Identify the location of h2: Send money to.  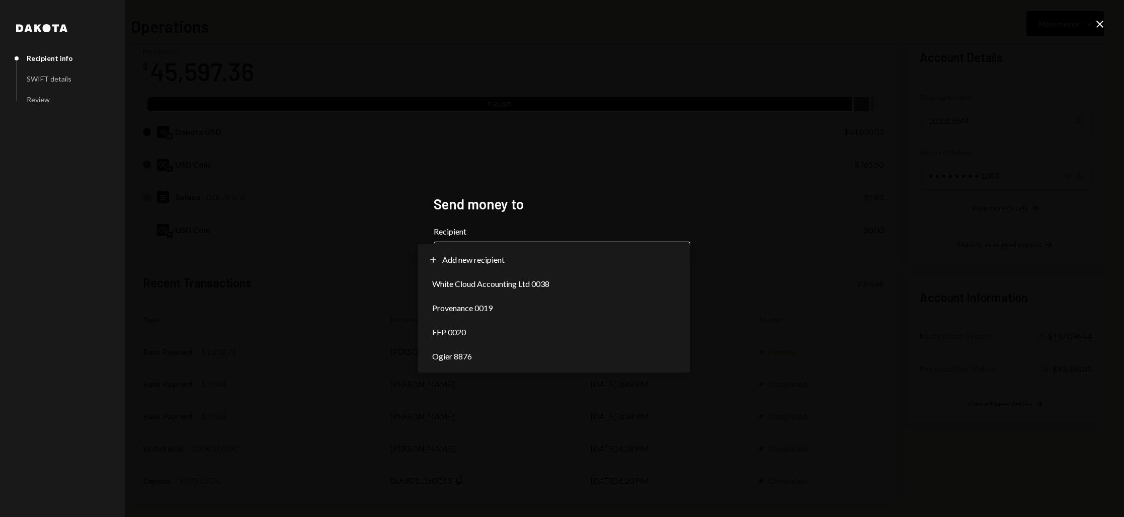
(562, 204).